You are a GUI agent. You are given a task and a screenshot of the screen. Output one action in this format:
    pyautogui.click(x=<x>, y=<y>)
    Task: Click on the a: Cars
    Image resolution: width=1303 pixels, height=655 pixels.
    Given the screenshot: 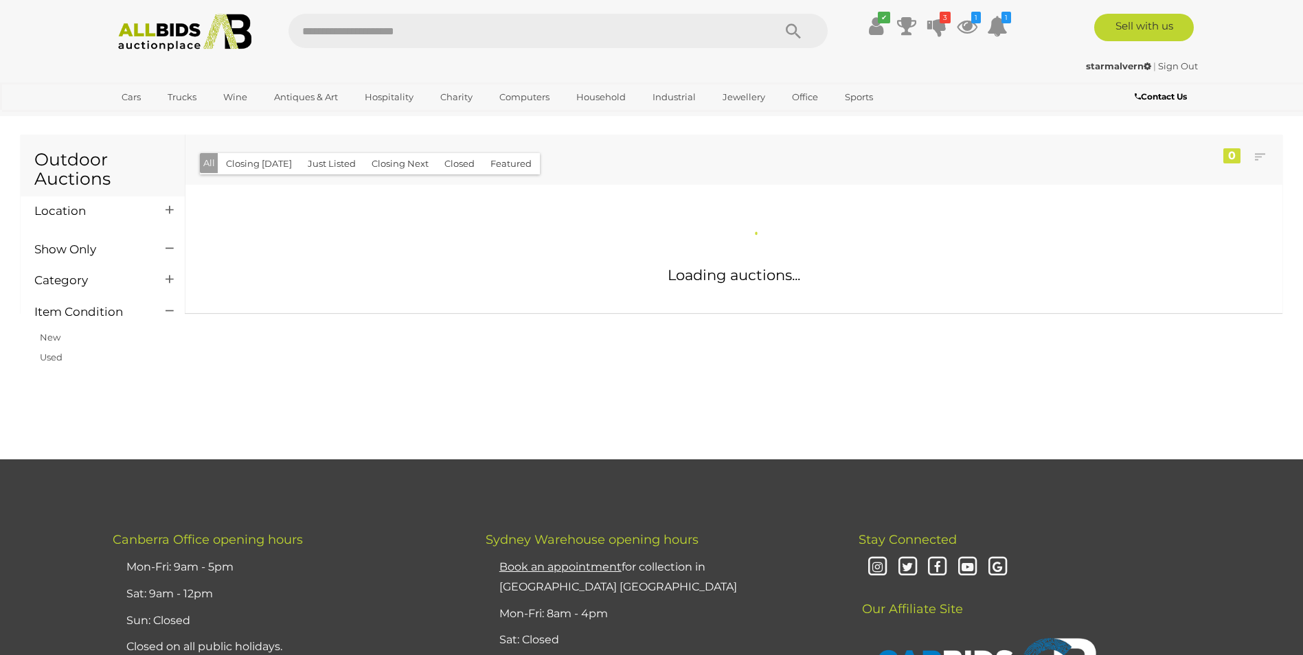 What is the action you would take?
    pyautogui.click(x=131, y=97)
    